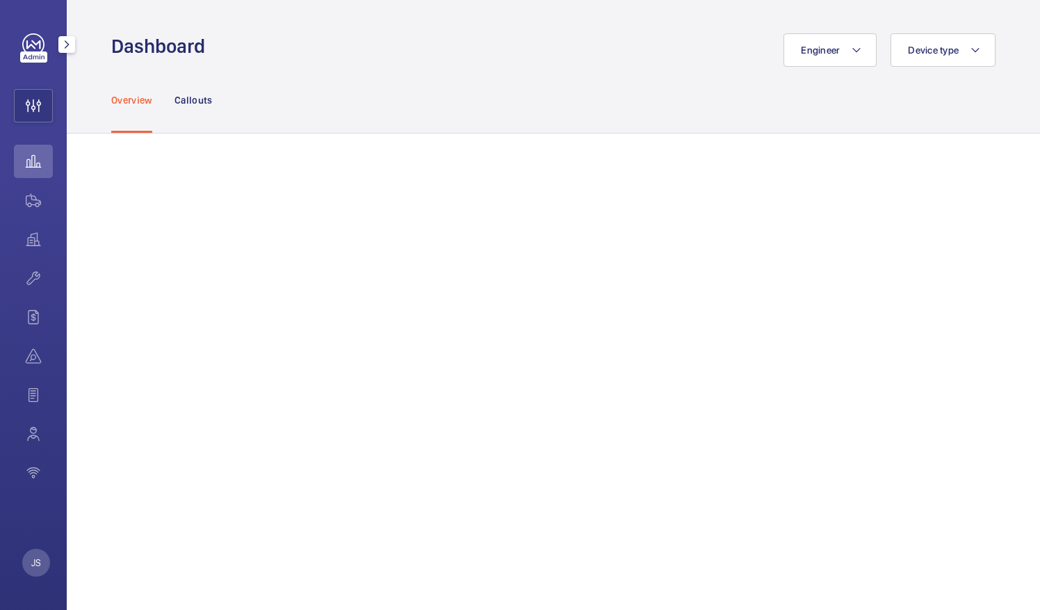 This screenshot has width=1040, height=610. What do you see at coordinates (933, 50) in the screenshot?
I see `span: Device type` at bounding box center [933, 50].